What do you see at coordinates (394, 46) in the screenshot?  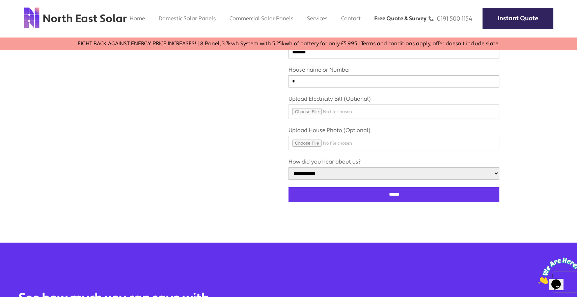 I see `label: Postcode` at bounding box center [394, 46].